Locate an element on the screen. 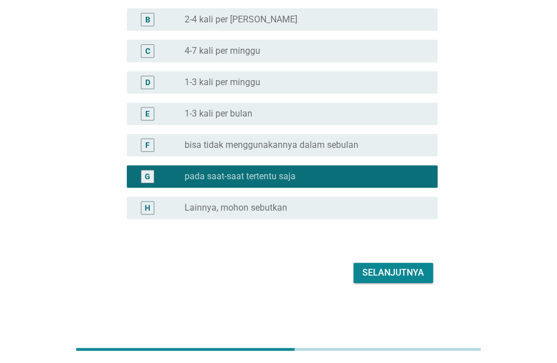 The width and height of the screenshot is (557, 363). div: D is located at coordinates (147, 82).